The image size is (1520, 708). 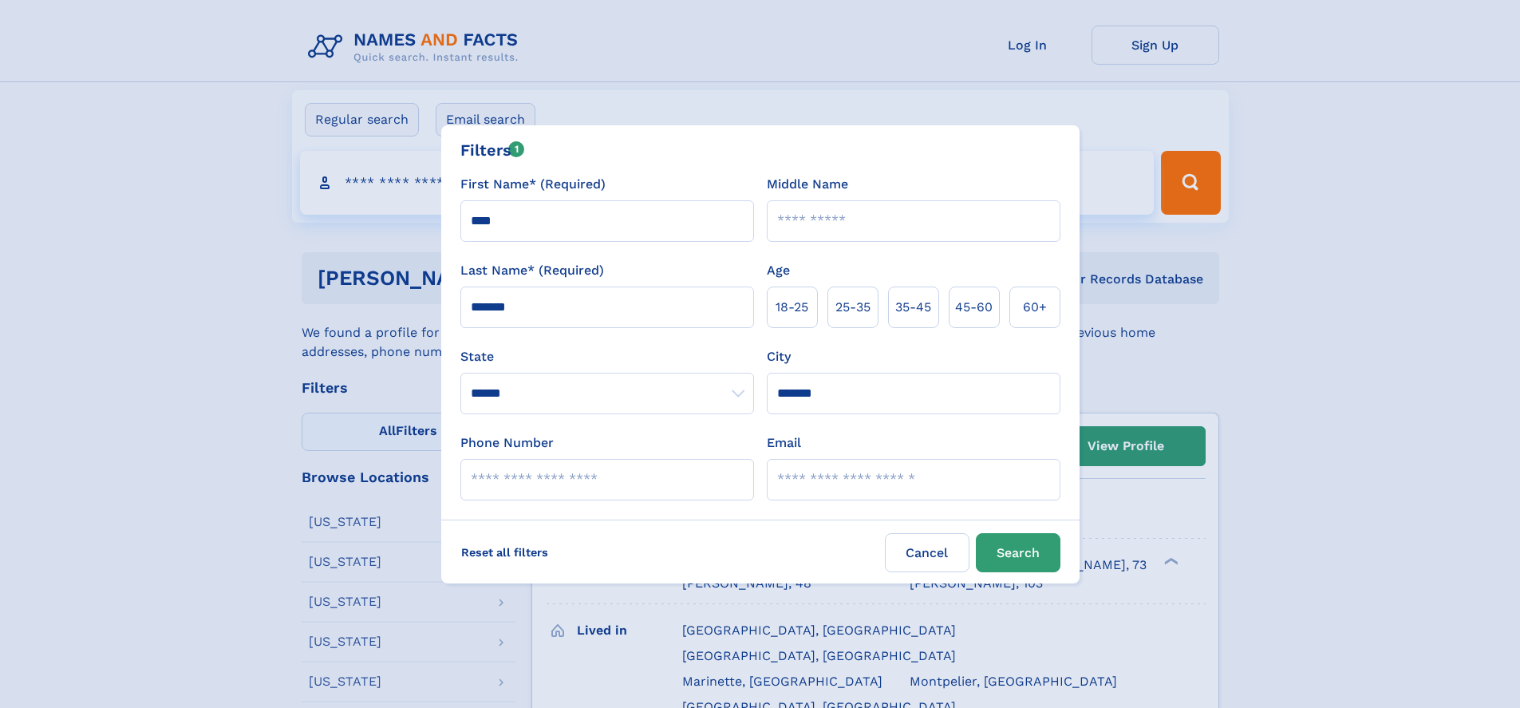 What do you see at coordinates (607, 357) in the screenshot?
I see `label: State` at bounding box center [607, 357].